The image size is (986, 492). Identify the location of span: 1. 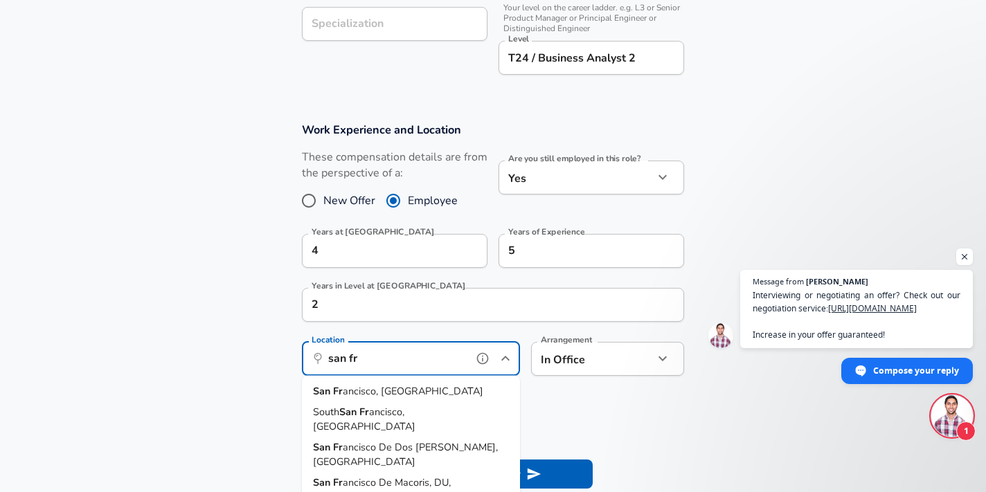
(966, 431).